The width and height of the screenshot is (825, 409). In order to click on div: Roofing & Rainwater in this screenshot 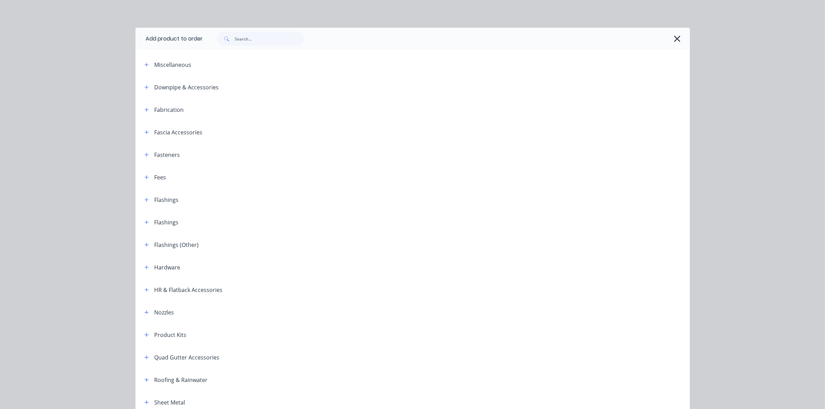, I will do `click(181, 380)`.